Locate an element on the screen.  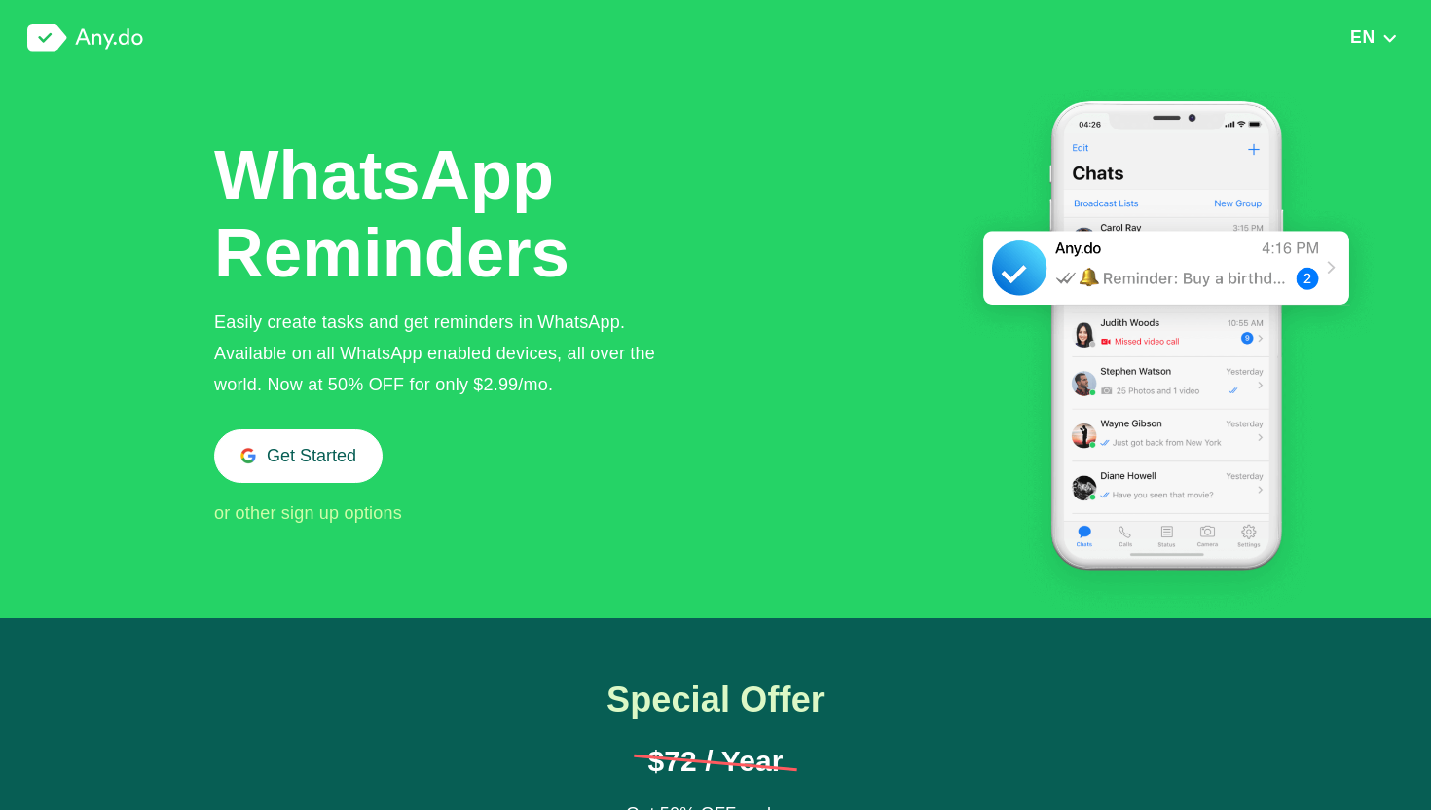
h1: $72 / Year is located at coordinates (716, 761).